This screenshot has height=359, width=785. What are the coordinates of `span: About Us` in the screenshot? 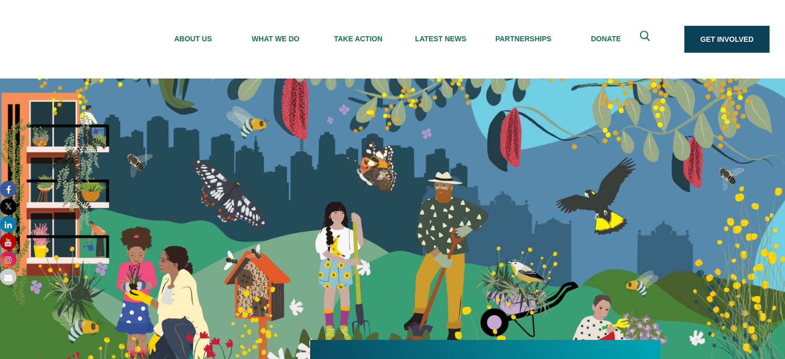 It's located at (193, 39).